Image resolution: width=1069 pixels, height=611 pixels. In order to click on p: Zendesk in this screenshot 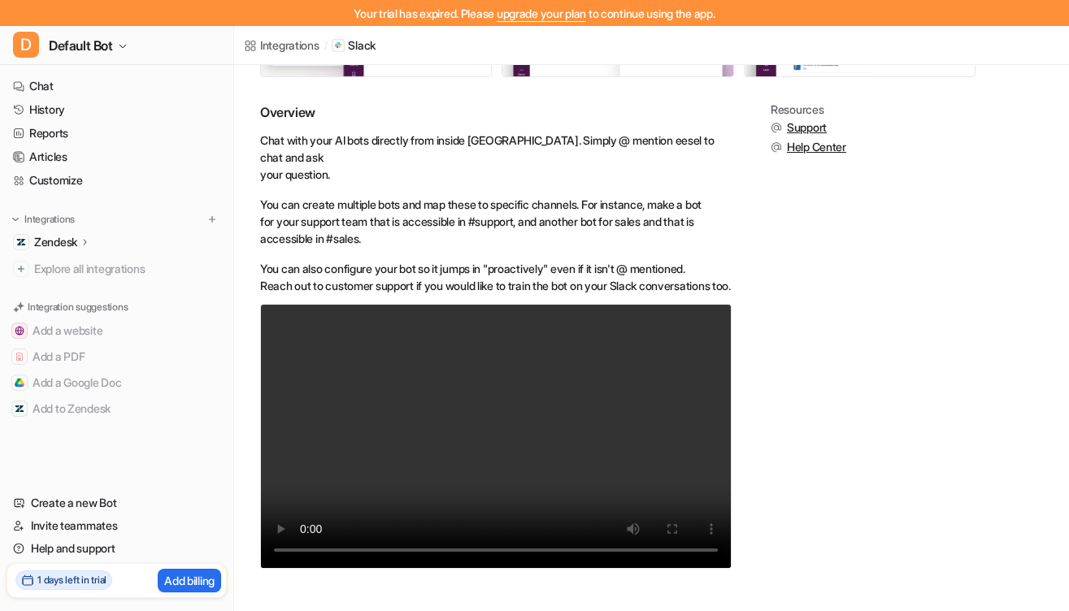, I will do `click(55, 242)`.